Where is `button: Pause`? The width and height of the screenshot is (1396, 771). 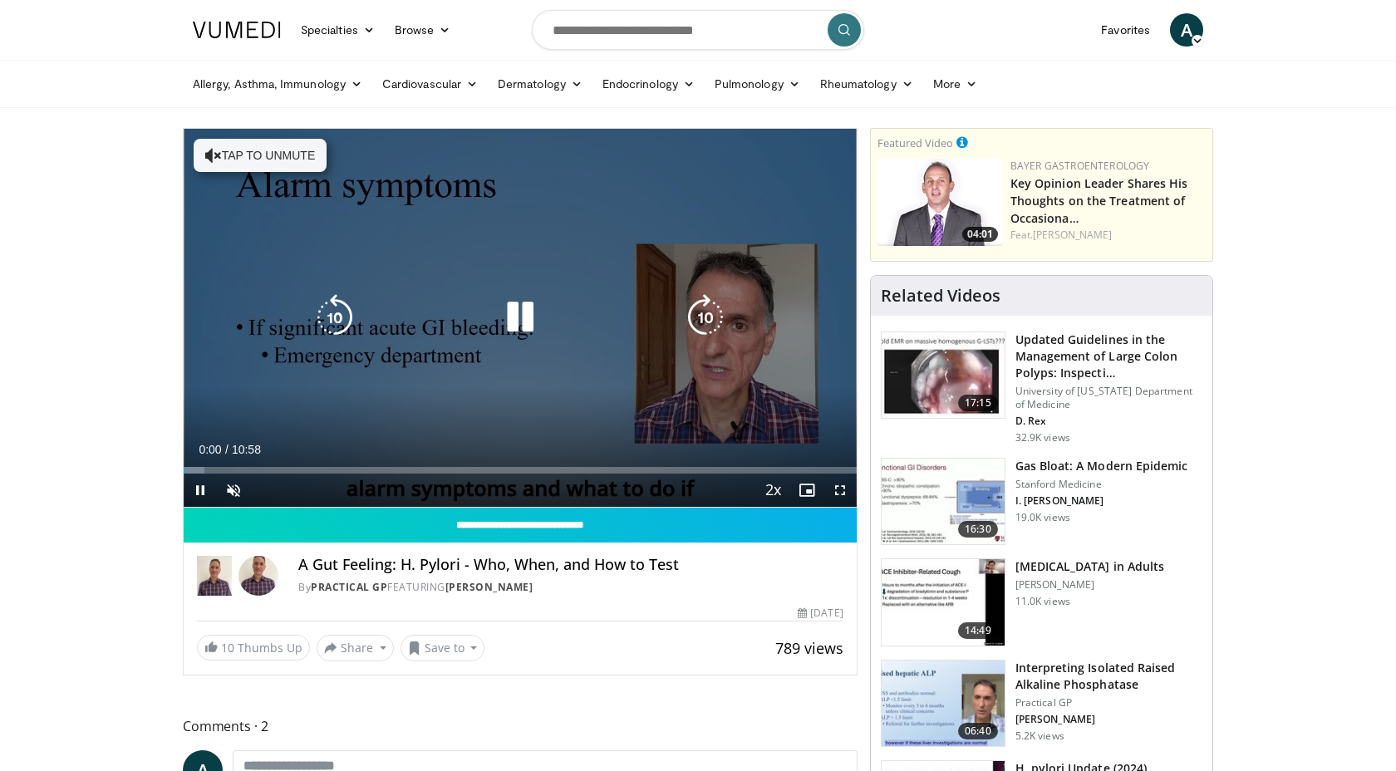 button: Pause is located at coordinates (200, 490).